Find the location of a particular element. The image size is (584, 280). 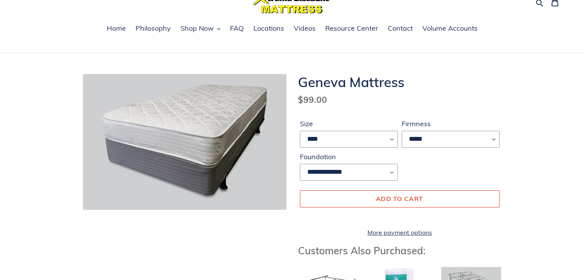

label: Firmness is located at coordinates (450, 124).